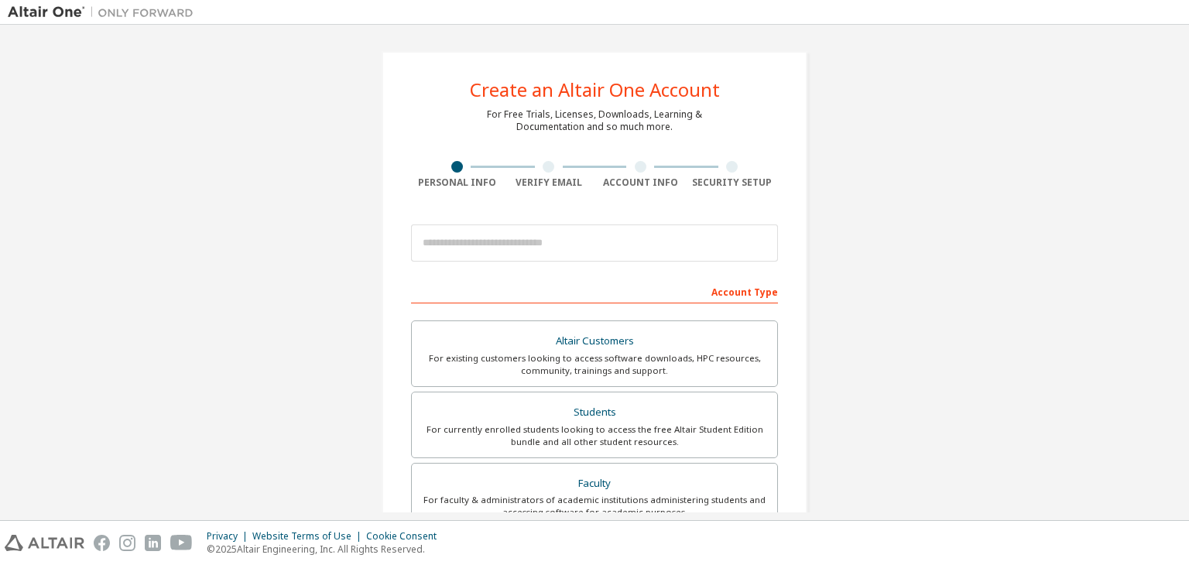 The height and width of the screenshot is (565, 1189). What do you see at coordinates (594, 341) in the screenshot?
I see `div: Altair Customers` at bounding box center [594, 341].